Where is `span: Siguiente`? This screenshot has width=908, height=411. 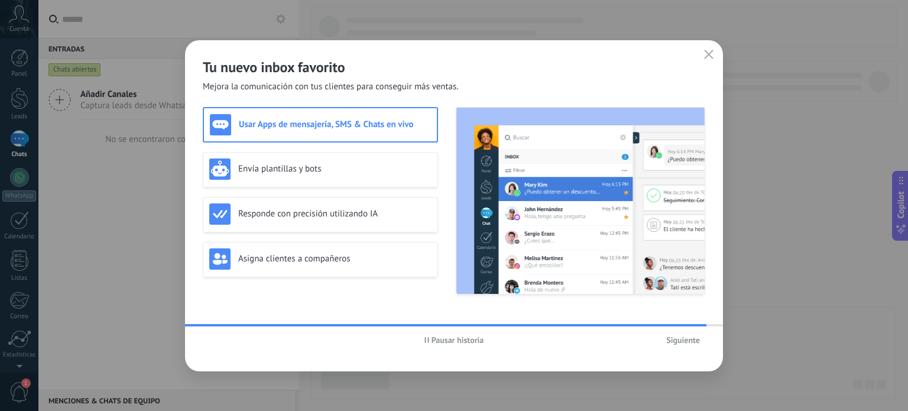 span: Siguiente is located at coordinates (683, 340).